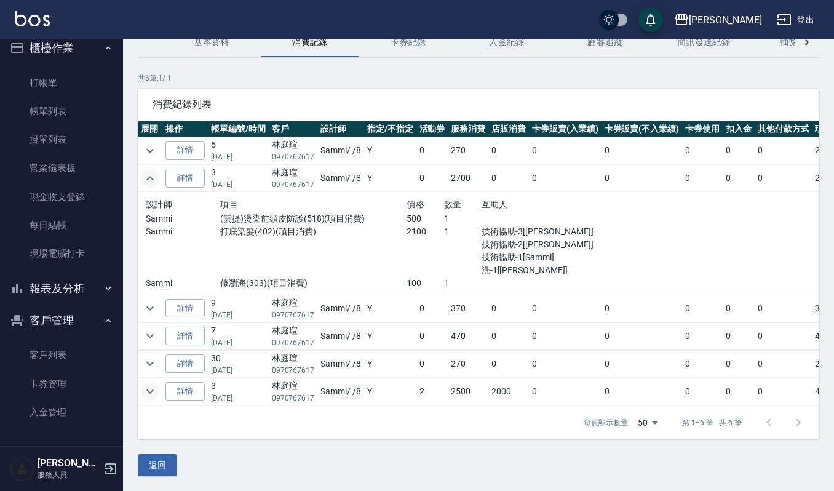  Describe the element at coordinates (61, 140) in the screenshot. I see `a: 掛單列表` at that location.